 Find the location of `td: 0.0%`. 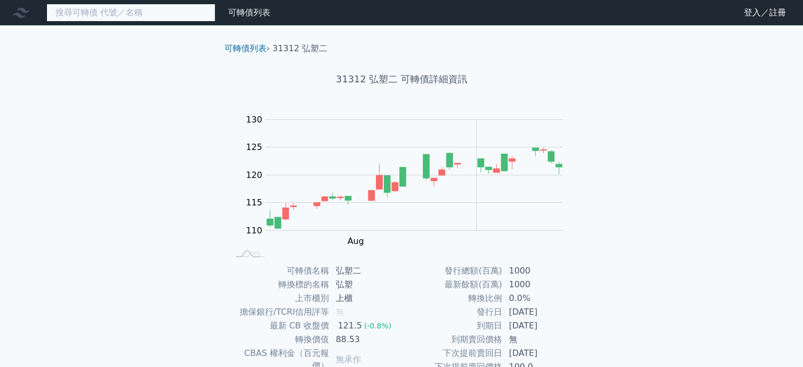

td: 0.0% is located at coordinates (538, 298).